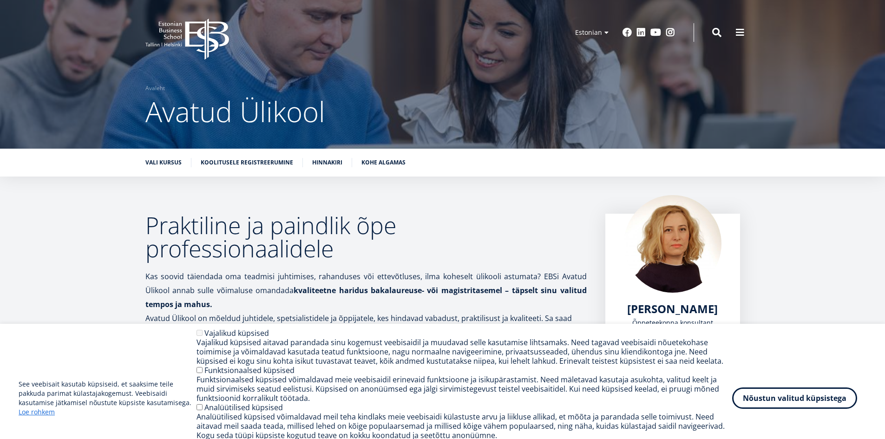 Image resolution: width=885 pixels, height=439 pixels. Describe the element at coordinates (641, 33) in the screenshot. I see `a: Linkedin` at that location.